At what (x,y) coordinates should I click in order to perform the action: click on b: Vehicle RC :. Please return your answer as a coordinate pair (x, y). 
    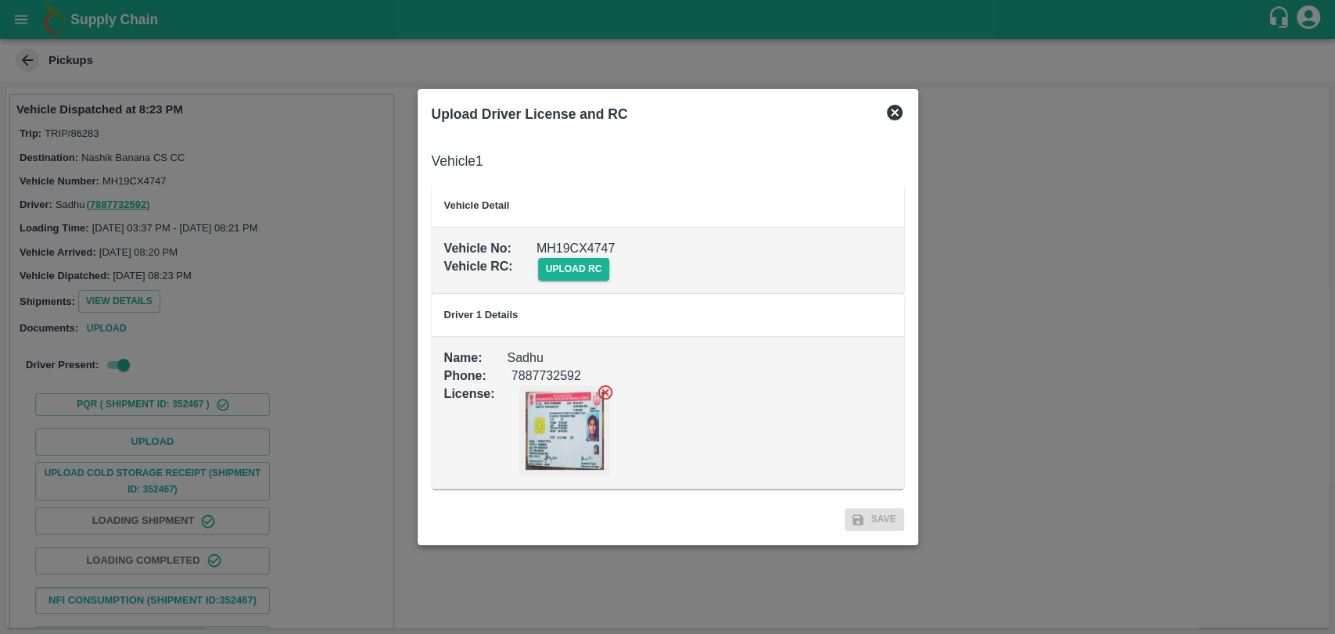
    Looking at the image, I should click on (479, 266).